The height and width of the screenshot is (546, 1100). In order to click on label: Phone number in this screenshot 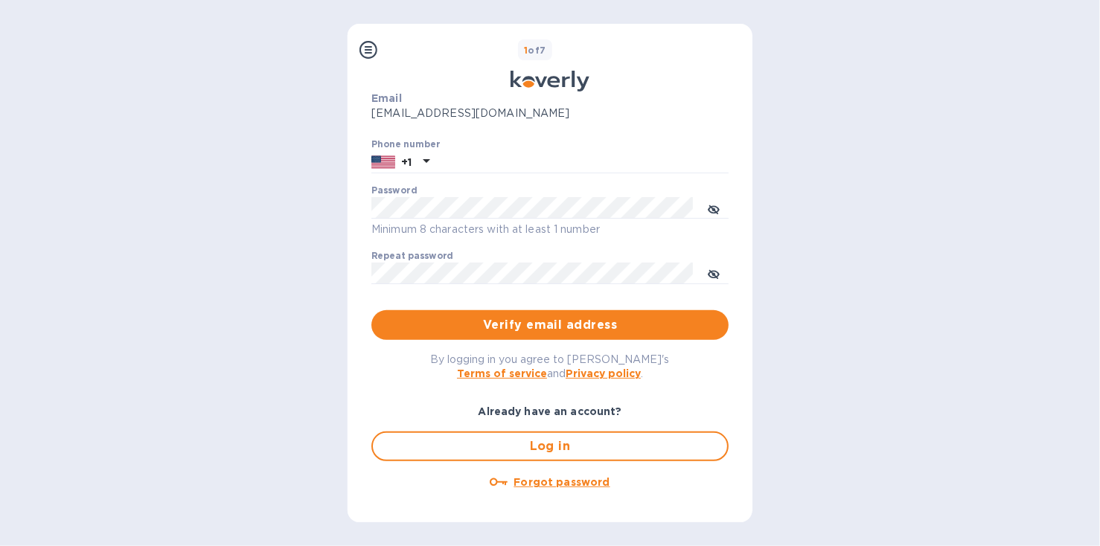, I will do `click(405, 145)`.